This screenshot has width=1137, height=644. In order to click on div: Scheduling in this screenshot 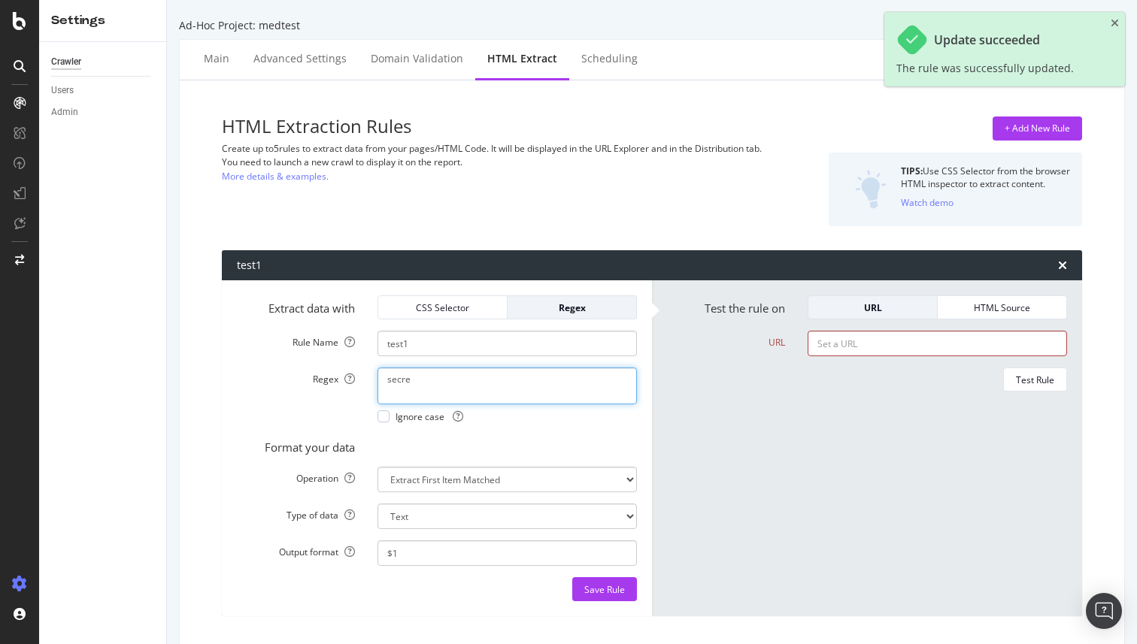, I will do `click(609, 59)`.